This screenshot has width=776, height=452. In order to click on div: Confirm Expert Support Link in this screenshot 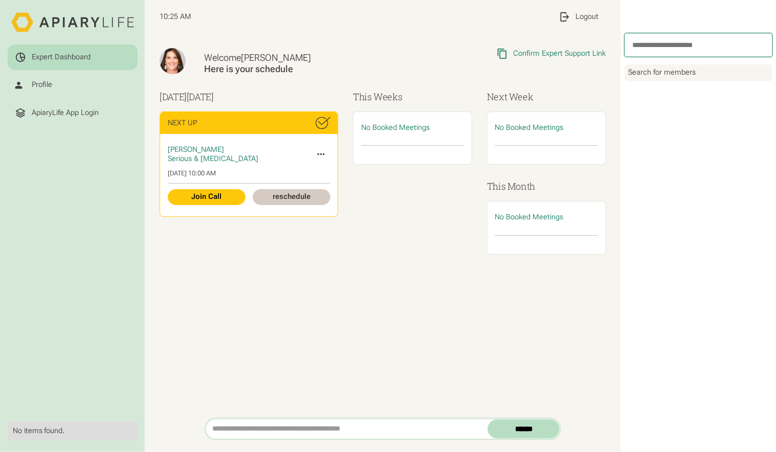, I will do `click(560, 54)`.